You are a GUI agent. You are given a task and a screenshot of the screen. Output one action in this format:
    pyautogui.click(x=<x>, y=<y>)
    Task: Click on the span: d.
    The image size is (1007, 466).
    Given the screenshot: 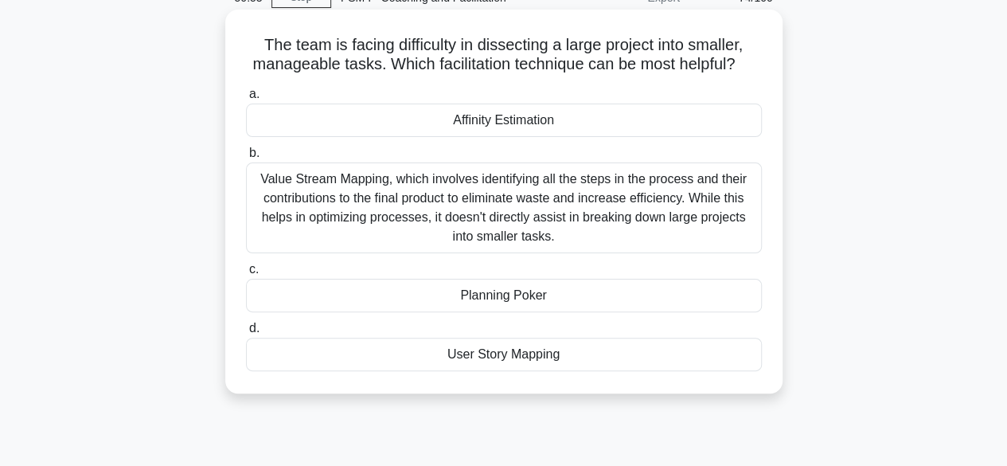 What is the action you would take?
    pyautogui.click(x=254, y=327)
    